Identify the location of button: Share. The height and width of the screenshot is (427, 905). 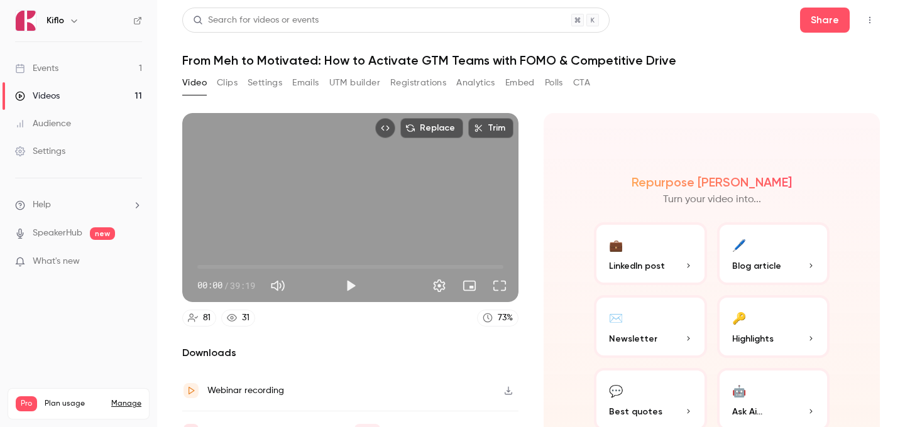
(824, 20).